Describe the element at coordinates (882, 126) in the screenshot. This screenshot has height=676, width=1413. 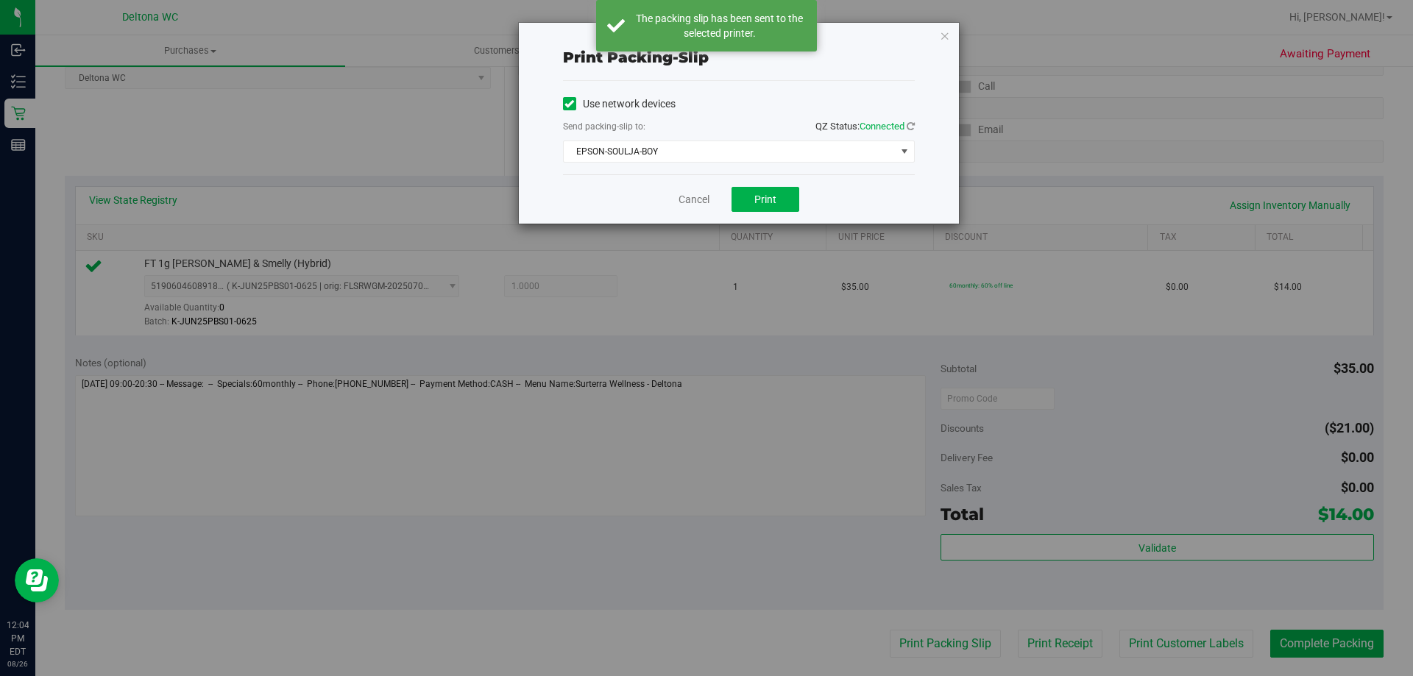
I see `span: Connected` at that location.